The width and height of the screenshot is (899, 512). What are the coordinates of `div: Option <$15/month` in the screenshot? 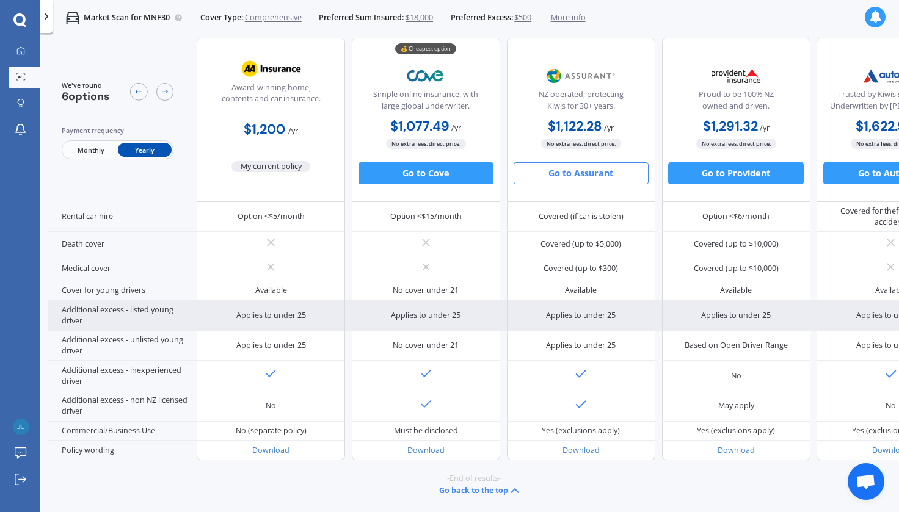 It's located at (426, 217).